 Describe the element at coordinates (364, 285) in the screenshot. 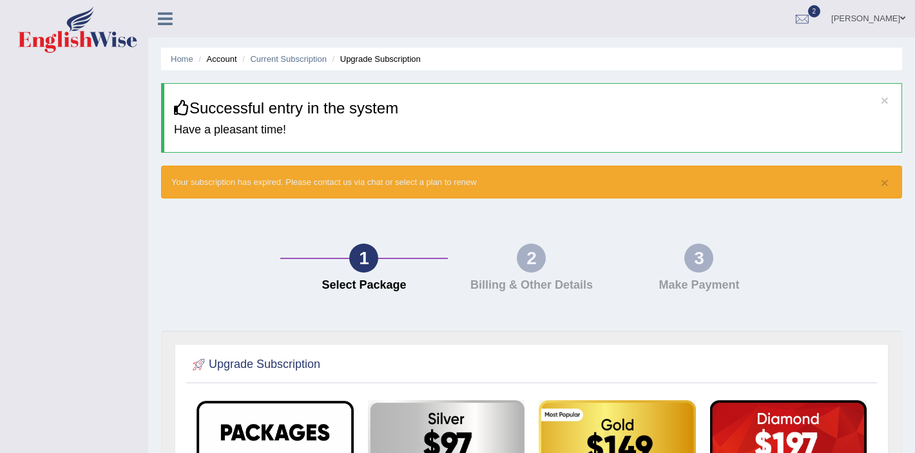

I see `h4: Select Package` at that location.